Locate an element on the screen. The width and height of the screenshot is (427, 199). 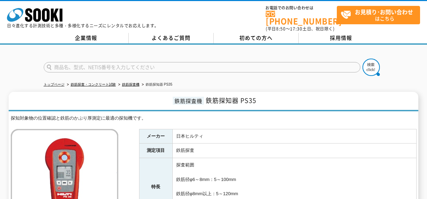
a: お見積り･お問い合わせはこちら is located at coordinates (378, 15).